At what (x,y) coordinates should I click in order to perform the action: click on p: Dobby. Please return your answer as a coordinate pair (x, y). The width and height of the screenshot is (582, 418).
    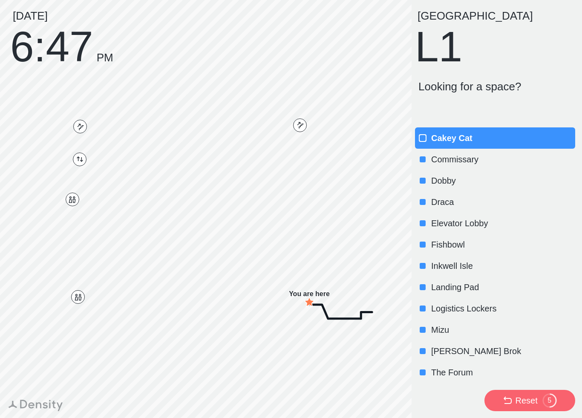
    Looking at the image, I should click on (502, 181).